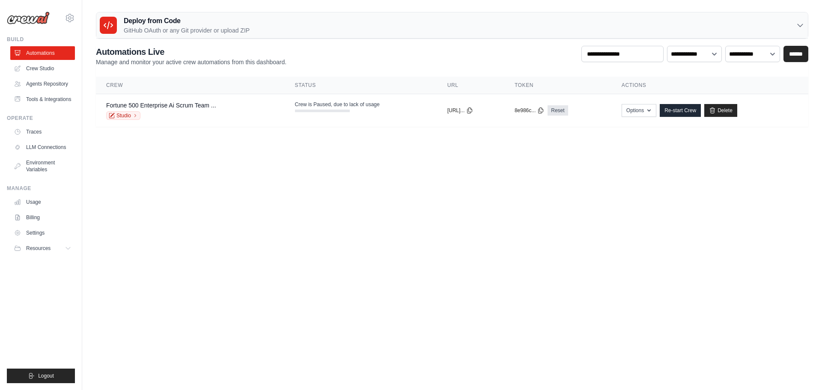  What do you see at coordinates (187, 30) in the screenshot?
I see `p: GitHub OAuth or any Git provider or upload ZIP` at bounding box center [187, 30].